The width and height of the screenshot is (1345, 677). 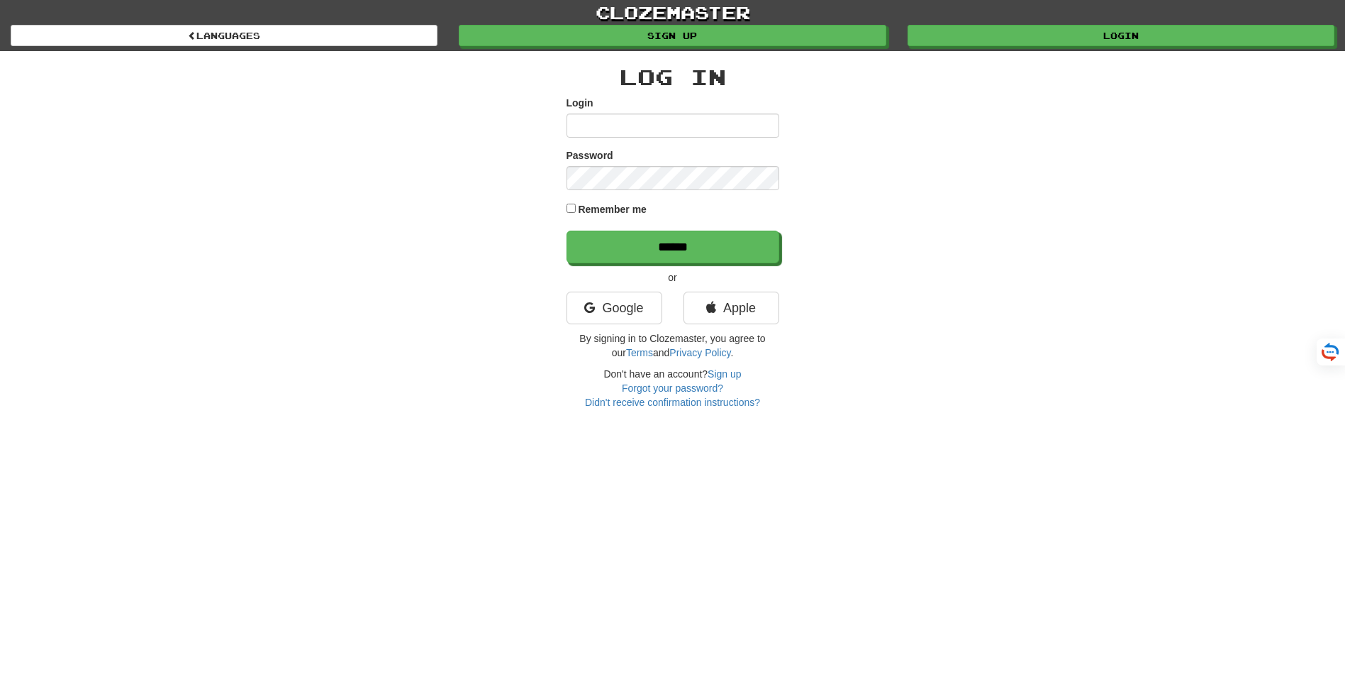 What do you see at coordinates (673, 77) in the screenshot?
I see `h2: Log In` at bounding box center [673, 77].